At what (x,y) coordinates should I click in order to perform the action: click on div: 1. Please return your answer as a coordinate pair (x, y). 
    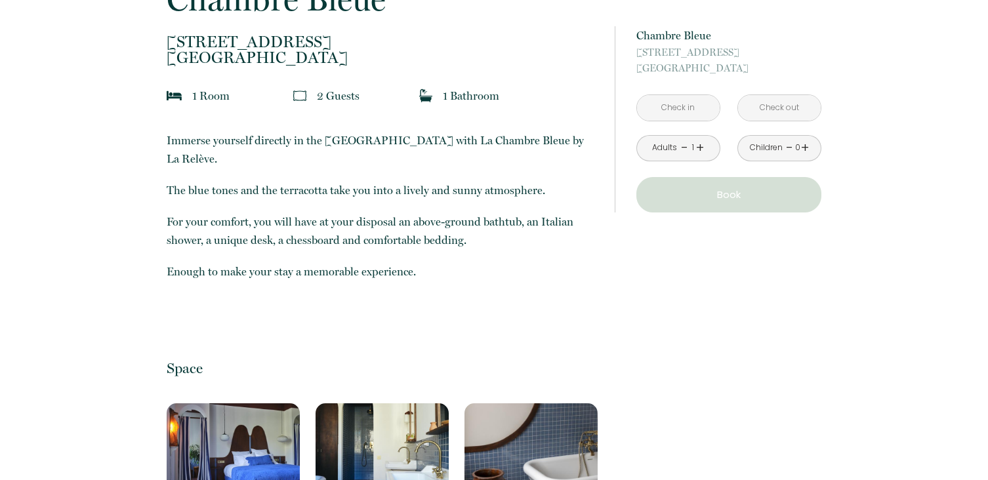
    Looking at the image, I should click on (693, 148).